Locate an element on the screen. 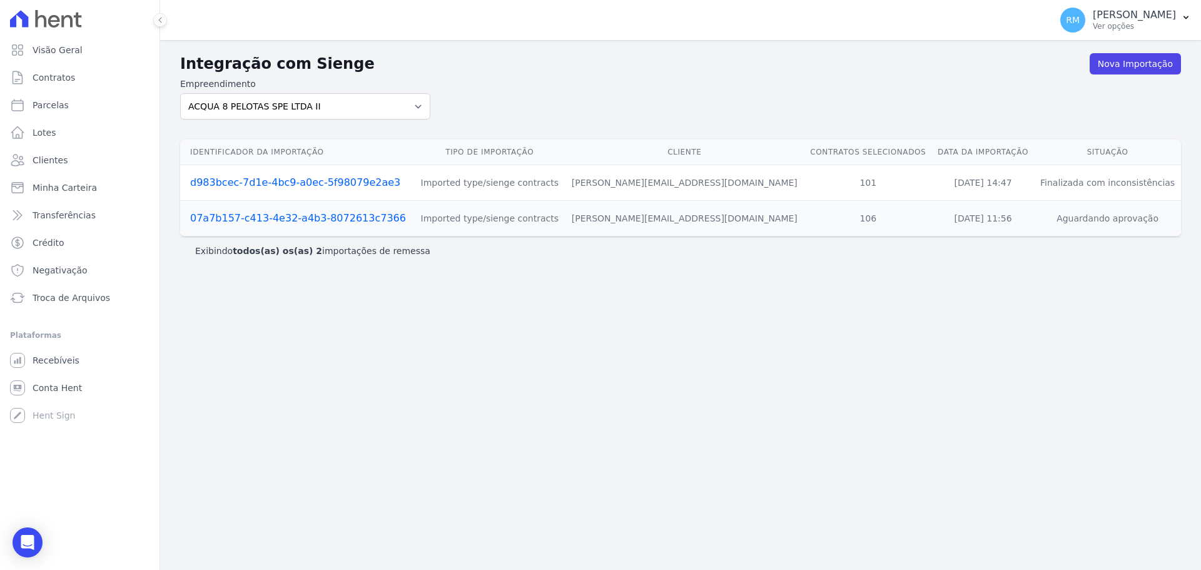  th: Tipo de Importação is located at coordinates (490, 152).